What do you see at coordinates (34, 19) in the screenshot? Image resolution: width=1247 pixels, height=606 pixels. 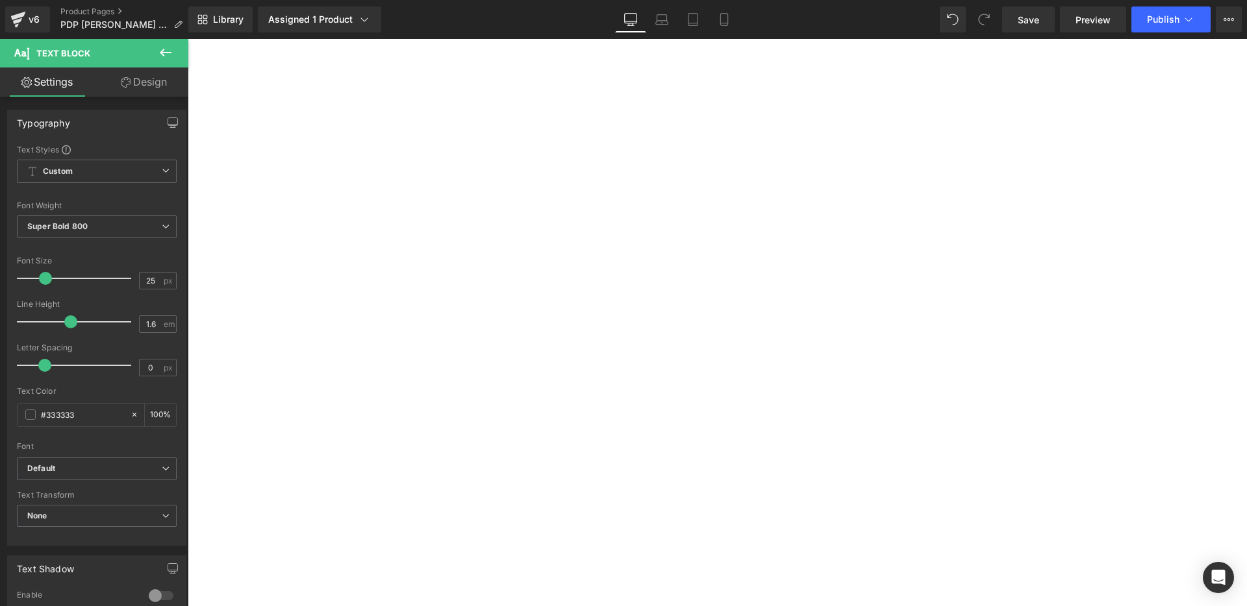 I see `div: v6` at bounding box center [34, 19].